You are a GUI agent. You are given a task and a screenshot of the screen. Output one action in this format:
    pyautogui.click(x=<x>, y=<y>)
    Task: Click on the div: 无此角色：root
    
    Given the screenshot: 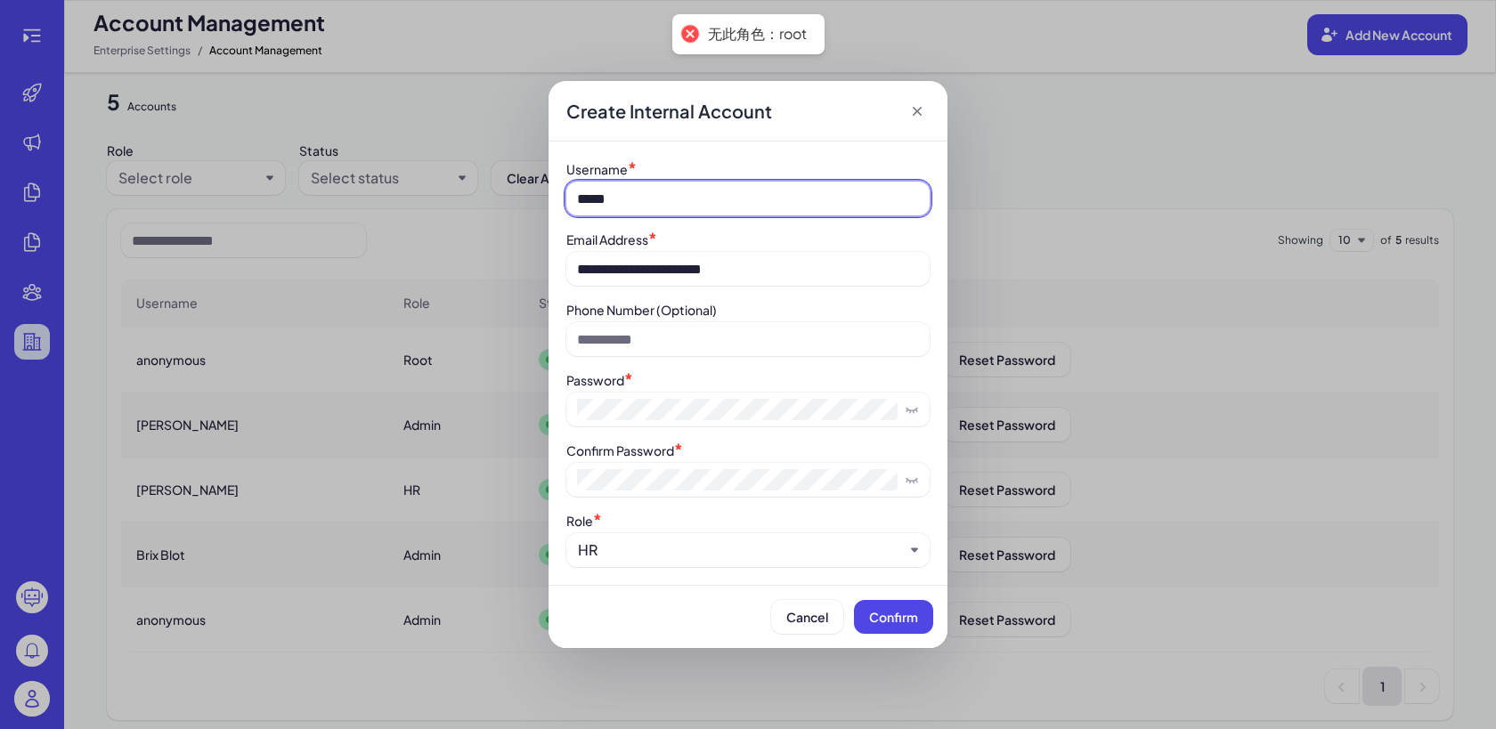 What is the action you would take?
    pyautogui.click(x=757, y=34)
    